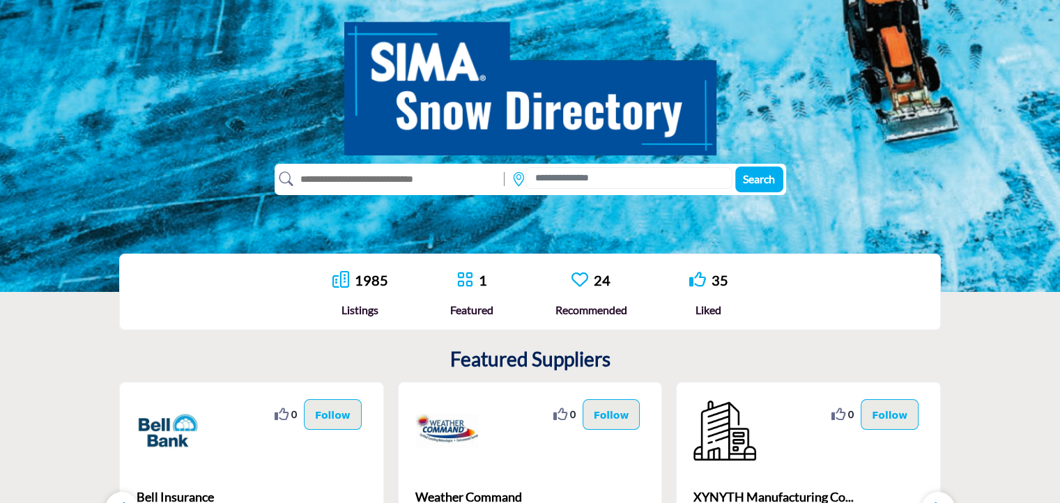  I want to click on h2: Featured Suppliers, so click(530, 359).